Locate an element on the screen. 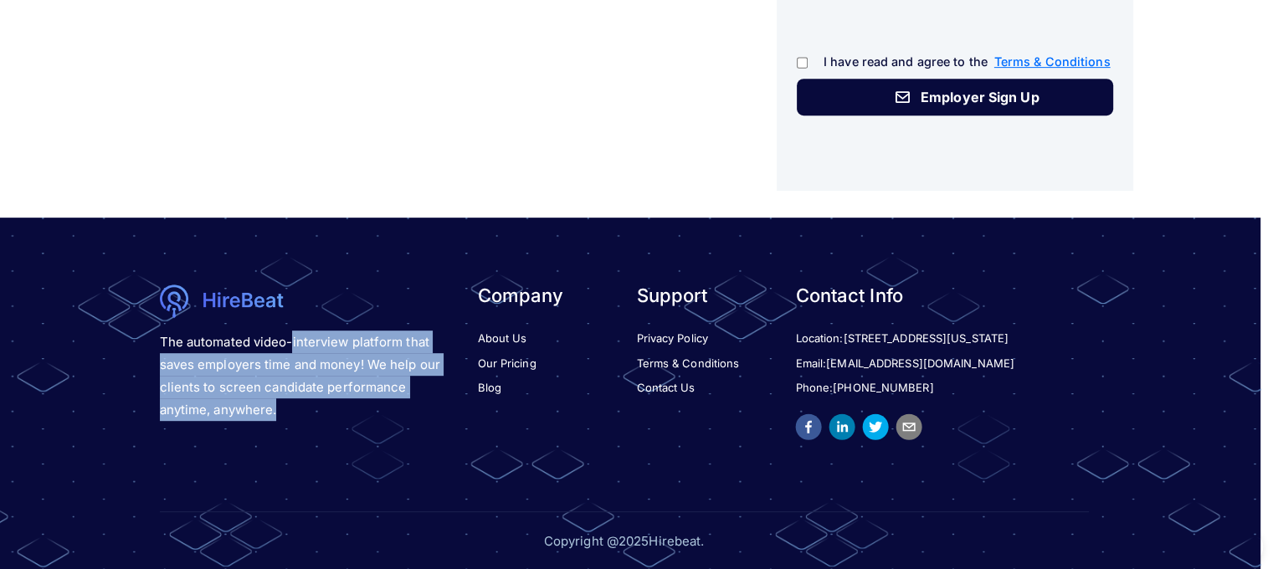 The height and width of the screenshot is (569, 1273). p: I have read and agree to the is located at coordinates (955, 62).